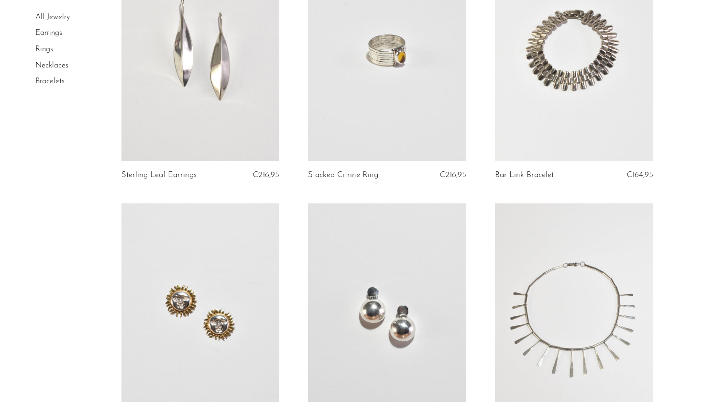  What do you see at coordinates (524, 175) in the screenshot?
I see `a: Bar Link Bracelet` at bounding box center [524, 175].